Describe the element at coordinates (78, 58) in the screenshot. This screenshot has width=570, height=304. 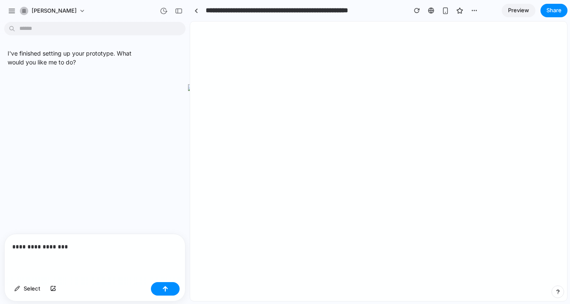
I see `p: I've finished setting up your prototype. What would you like me to do?` at that location.